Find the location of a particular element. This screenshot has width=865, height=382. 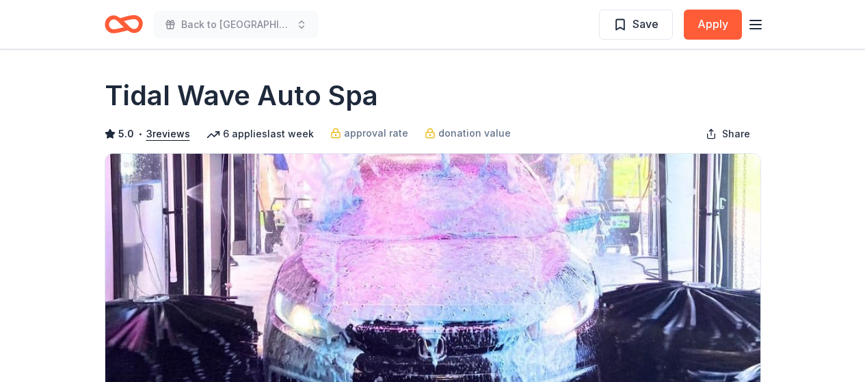

button: Save is located at coordinates (636, 25).